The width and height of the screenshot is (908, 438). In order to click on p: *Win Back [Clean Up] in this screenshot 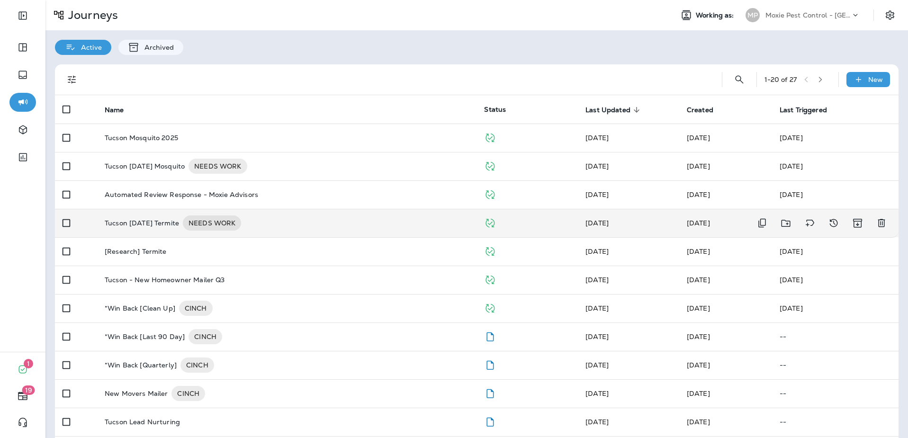, I will do `click(140, 308)`.